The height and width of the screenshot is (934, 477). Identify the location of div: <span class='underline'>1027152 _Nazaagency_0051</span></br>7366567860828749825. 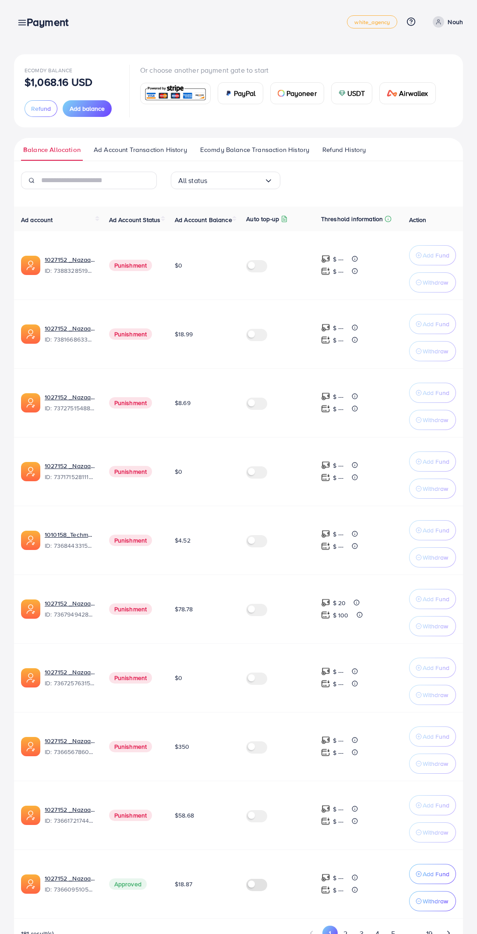
(70, 746).